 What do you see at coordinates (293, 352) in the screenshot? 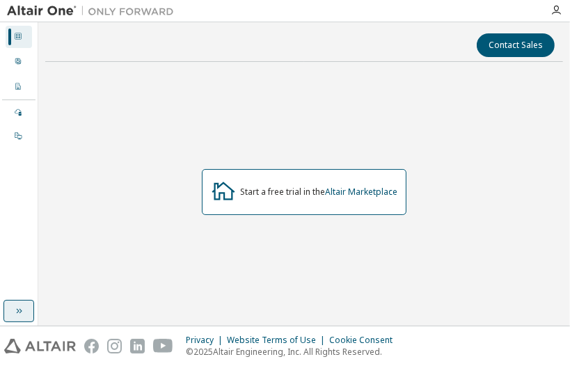
I see `p: © 2025 Altair Engineering, Inc. All Rights Reserved.` at bounding box center [293, 352].